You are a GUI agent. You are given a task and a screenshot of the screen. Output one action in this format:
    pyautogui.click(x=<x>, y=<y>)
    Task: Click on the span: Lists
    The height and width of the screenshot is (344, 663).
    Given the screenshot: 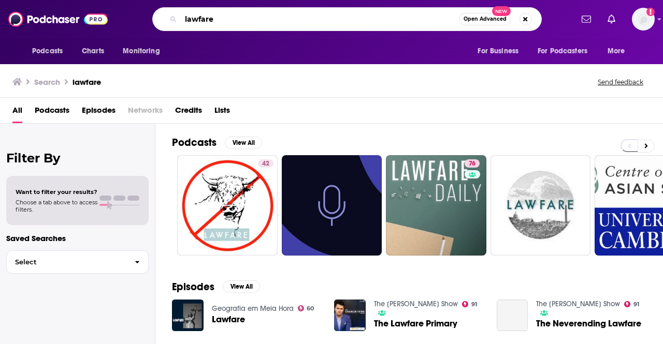 What is the action you would take?
    pyautogui.click(x=222, y=112)
    